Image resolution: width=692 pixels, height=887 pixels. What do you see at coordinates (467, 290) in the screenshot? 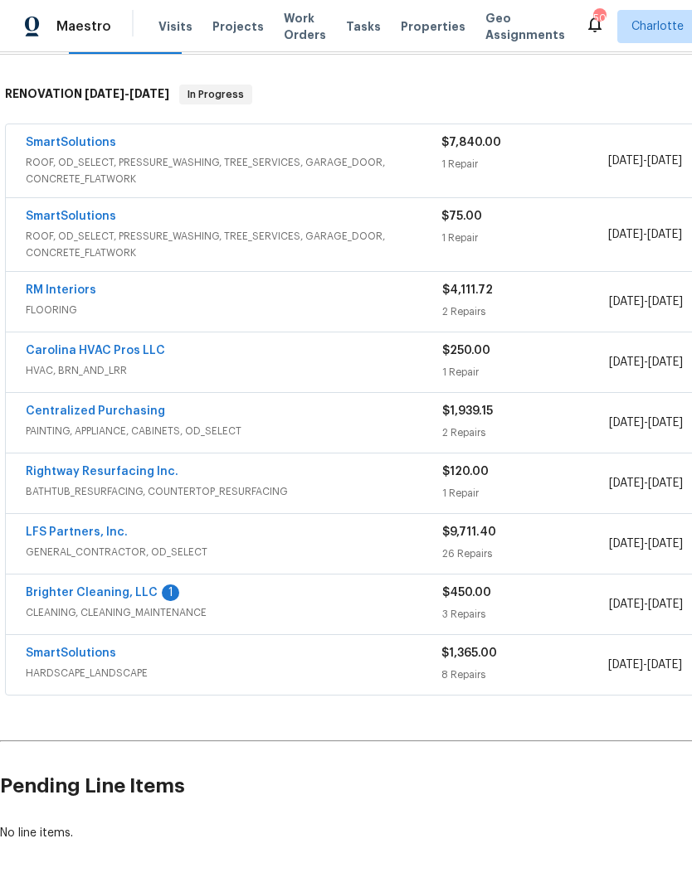
I see `span: $4,111.72` at bounding box center [467, 290].